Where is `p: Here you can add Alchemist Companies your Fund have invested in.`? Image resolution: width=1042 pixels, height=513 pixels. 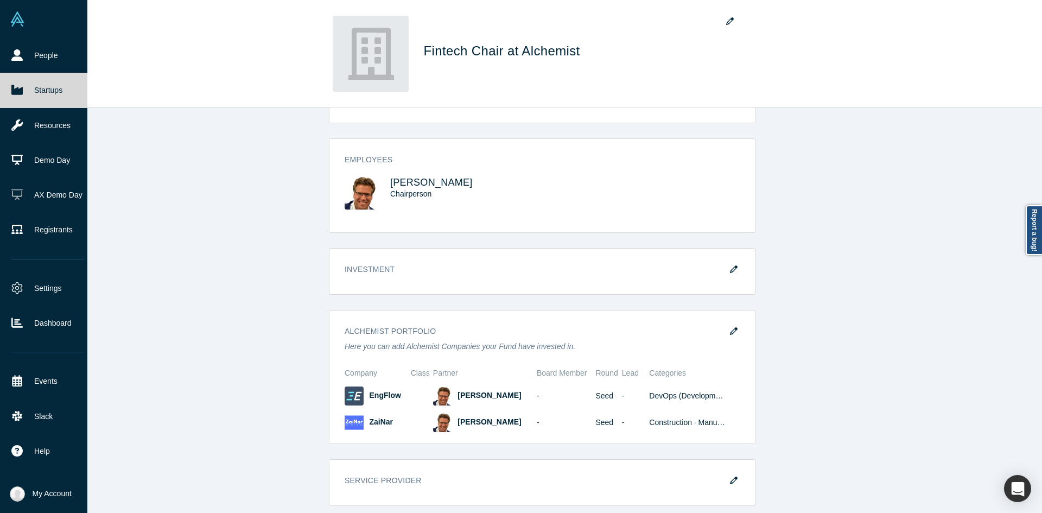
p: Here you can add Alchemist Companies your Fund have invested in. is located at coordinates (542, 346).